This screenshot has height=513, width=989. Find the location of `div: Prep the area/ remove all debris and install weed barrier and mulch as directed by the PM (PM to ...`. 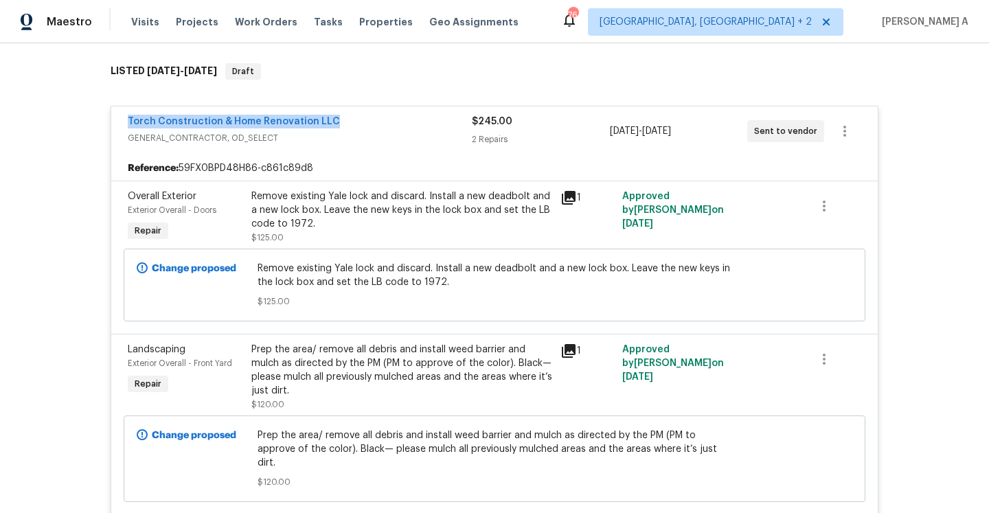

div: Prep the area/ remove all debris and install weed barrier and mulch as directed by the PM (PM to ... is located at coordinates (402, 370).